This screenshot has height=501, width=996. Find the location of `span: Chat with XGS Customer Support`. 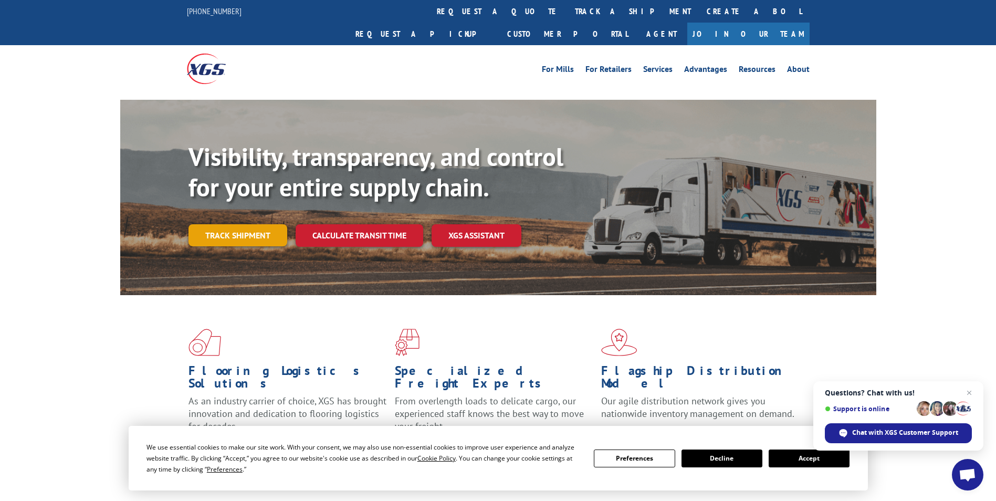

span: Chat with XGS Customer Support is located at coordinates (905, 433).